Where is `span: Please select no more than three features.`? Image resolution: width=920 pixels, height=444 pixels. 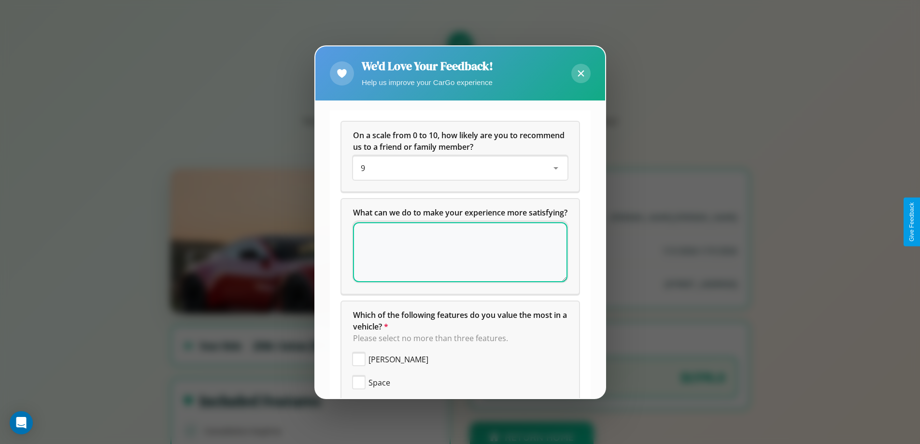 span: Please select no more than three features. is located at coordinates (430, 338).